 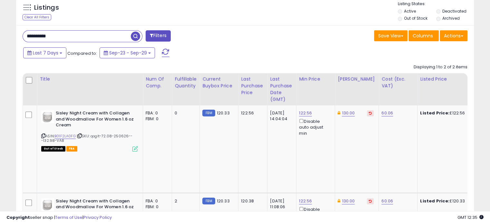 I want to click on div: Clear All Filters, so click(x=37, y=17).